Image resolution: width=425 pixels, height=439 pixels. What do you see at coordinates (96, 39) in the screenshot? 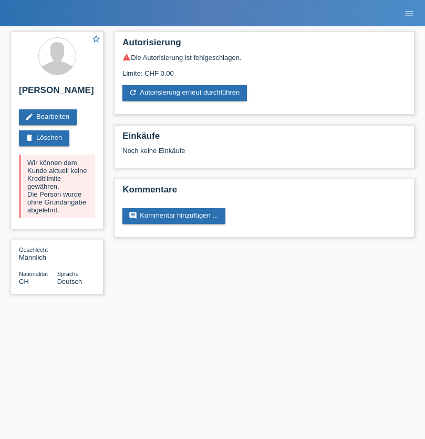
I see `i: star_border` at bounding box center [96, 39].